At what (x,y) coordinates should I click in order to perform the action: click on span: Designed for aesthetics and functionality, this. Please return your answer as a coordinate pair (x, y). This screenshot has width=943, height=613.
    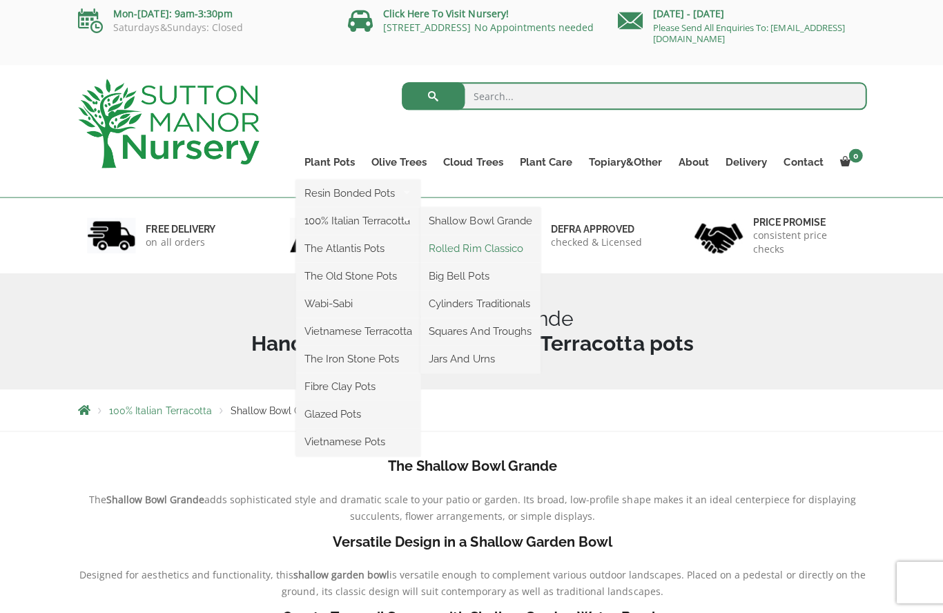
    Looking at the image, I should click on (186, 574).